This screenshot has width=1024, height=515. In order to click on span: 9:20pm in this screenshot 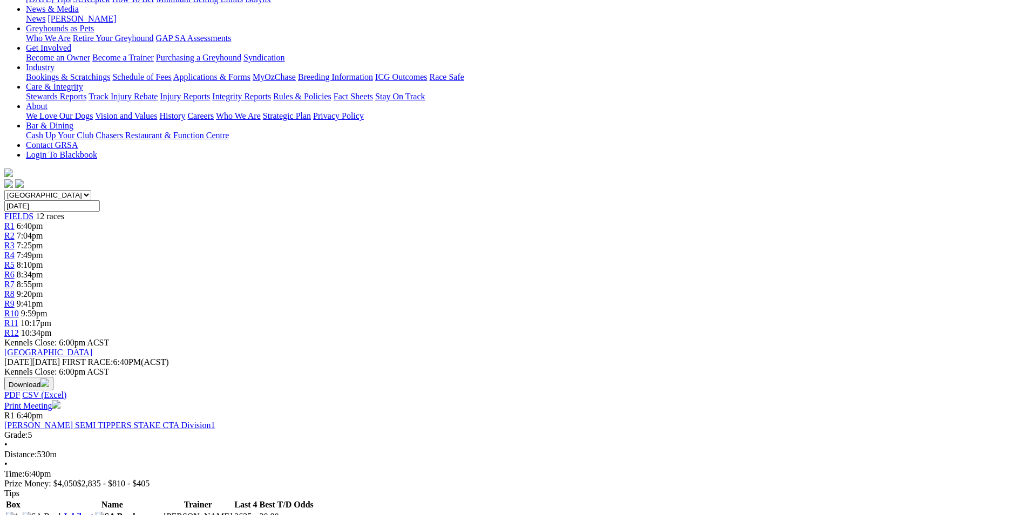, I will do `click(30, 294)`.